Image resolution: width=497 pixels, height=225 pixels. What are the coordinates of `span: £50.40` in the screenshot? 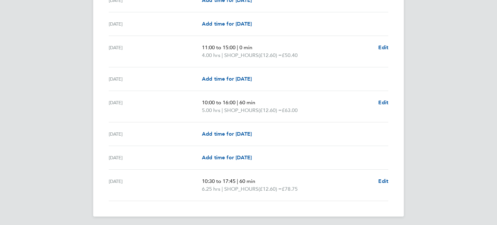 It's located at (290, 55).